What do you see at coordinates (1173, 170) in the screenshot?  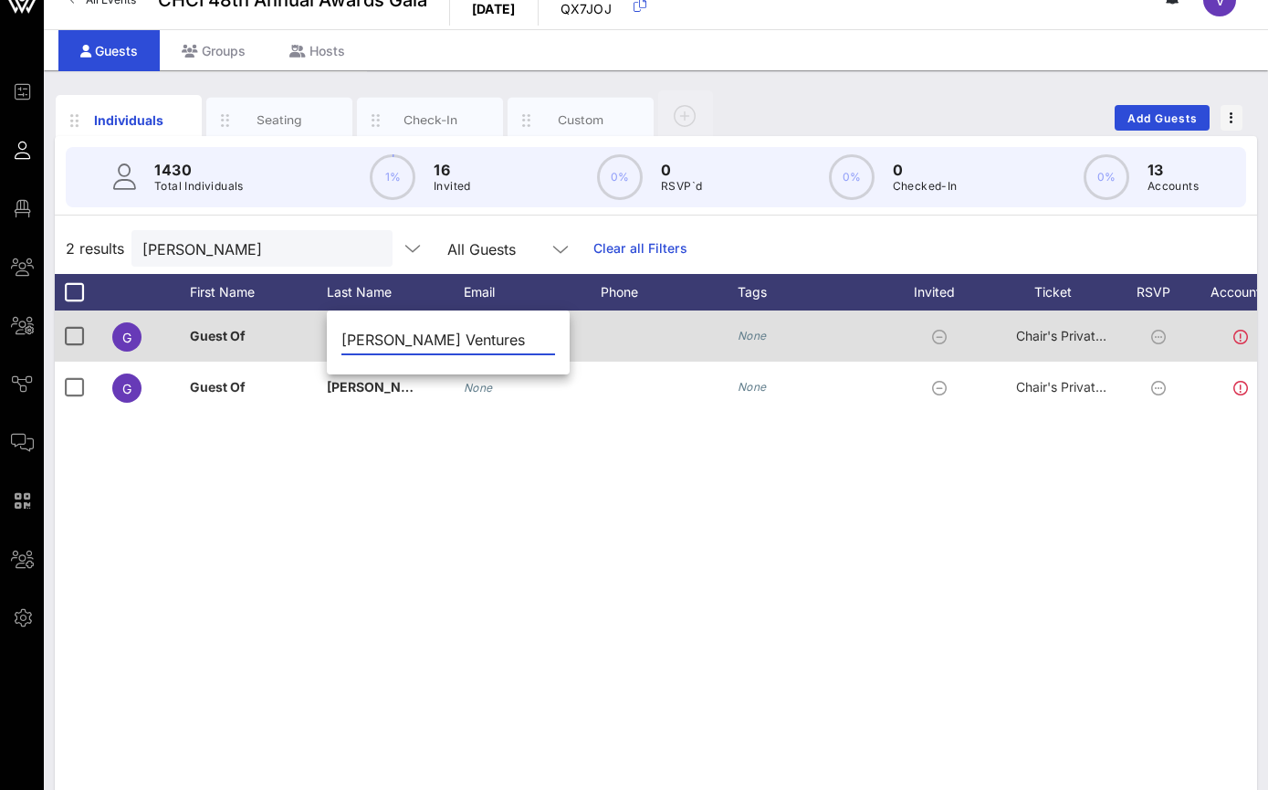 I see `p: 13` at bounding box center [1173, 170].